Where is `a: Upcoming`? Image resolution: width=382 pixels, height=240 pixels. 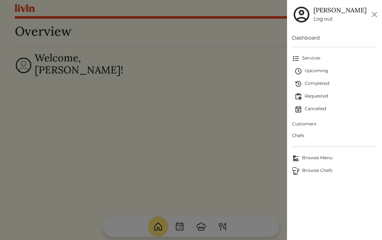 a: Upcoming is located at coordinates (336, 71).